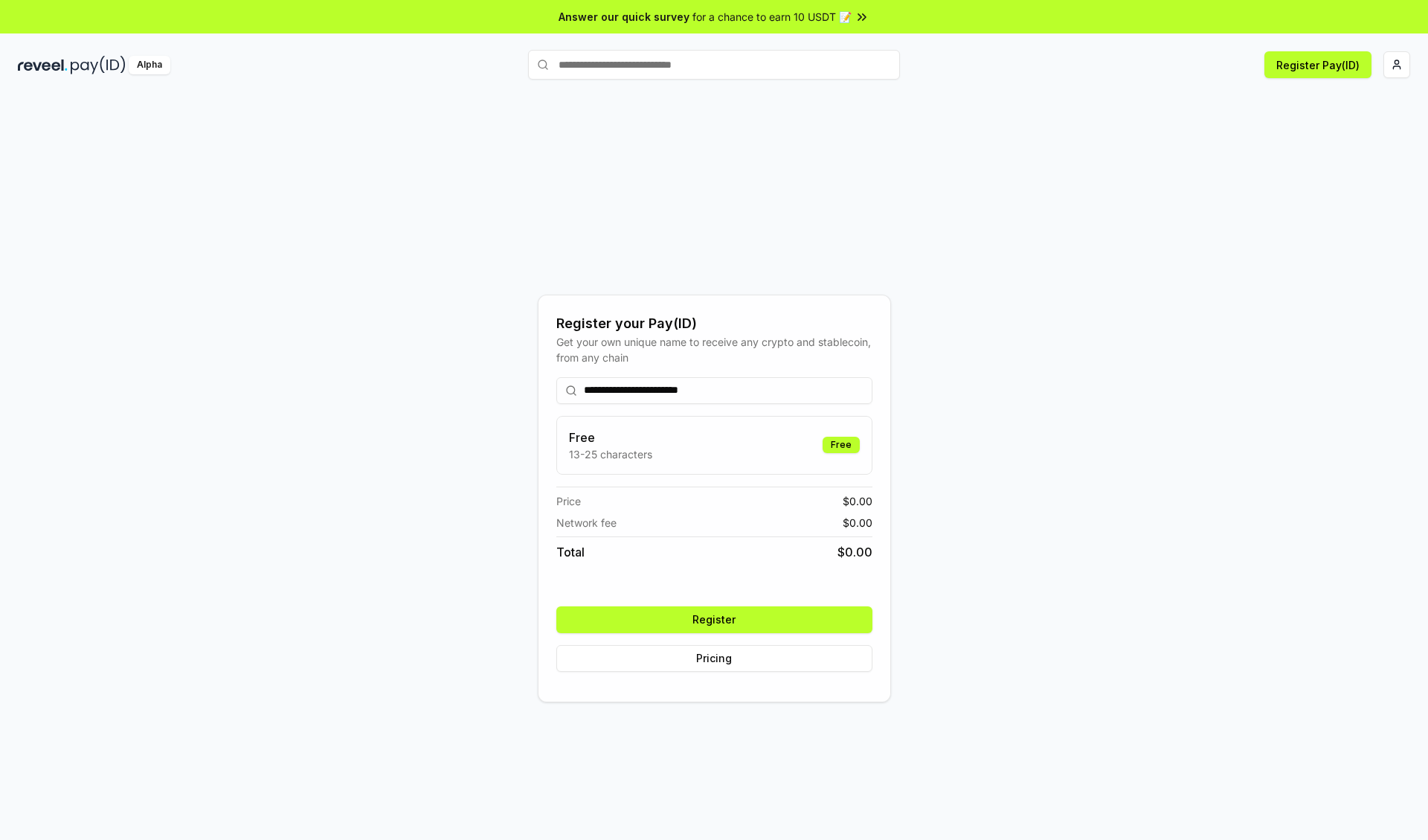 This screenshot has height=840, width=1428. I want to click on h3: Free, so click(611, 437).